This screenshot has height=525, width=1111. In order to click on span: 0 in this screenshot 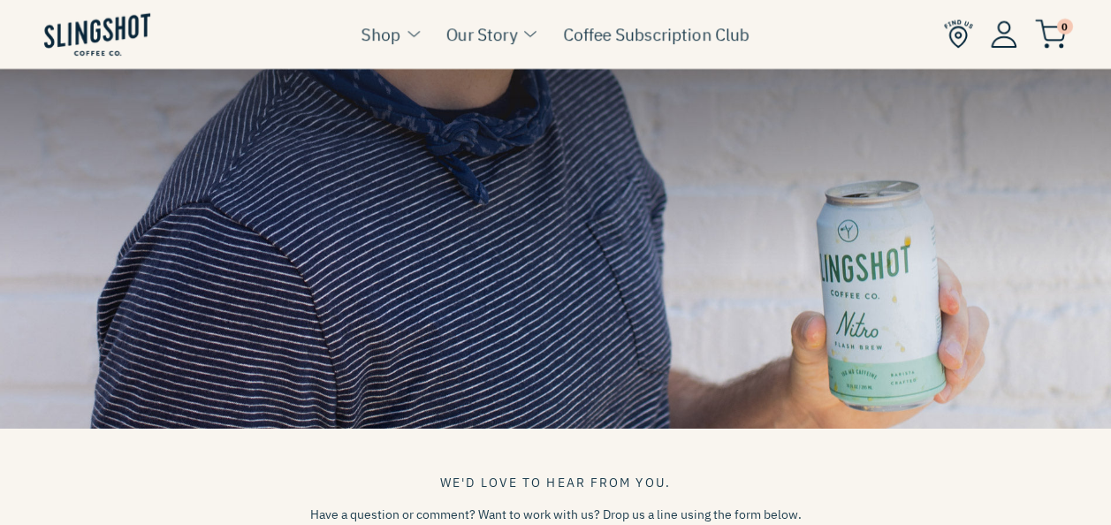, I will do `click(1065, 27)`.